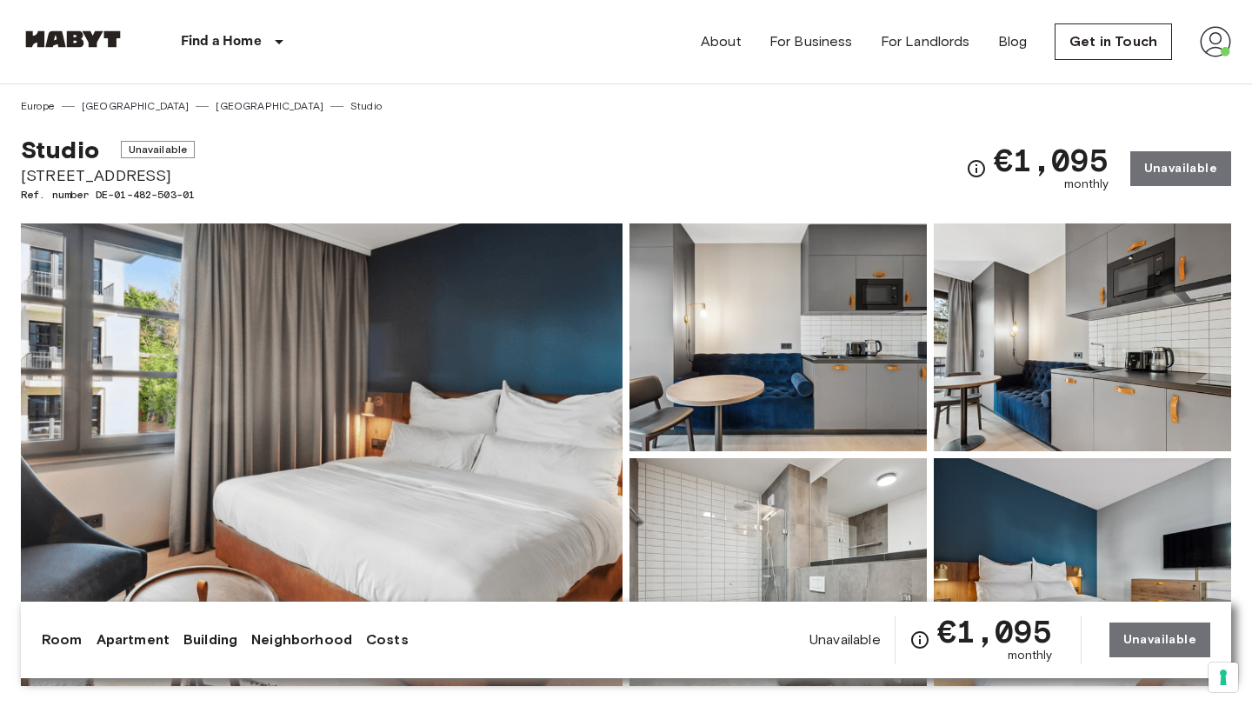 This screenshot has width=1252, height=706. What do you see at coordinates (62, 640) in the screenshot?
I see `a: Room` at bounding box center [62, 640].